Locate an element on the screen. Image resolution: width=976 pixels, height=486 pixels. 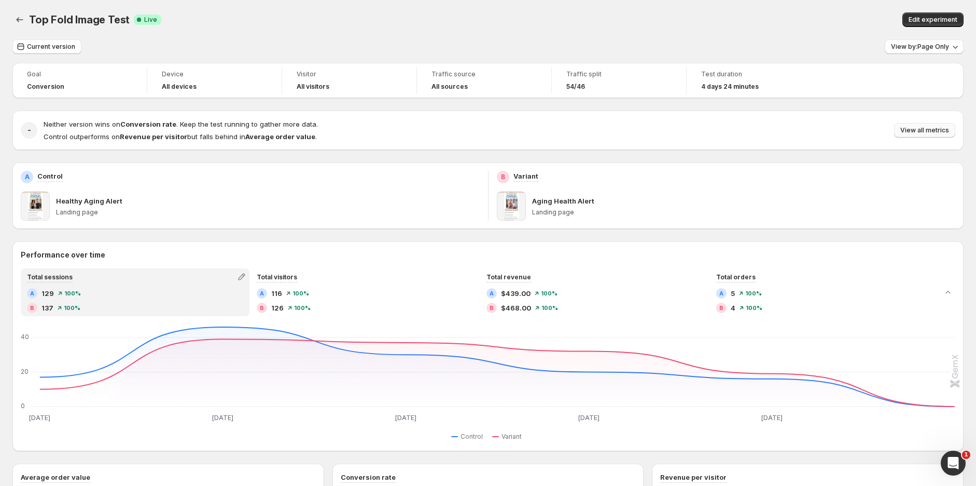
span: Traffic split is located at coordinates (619, 74).